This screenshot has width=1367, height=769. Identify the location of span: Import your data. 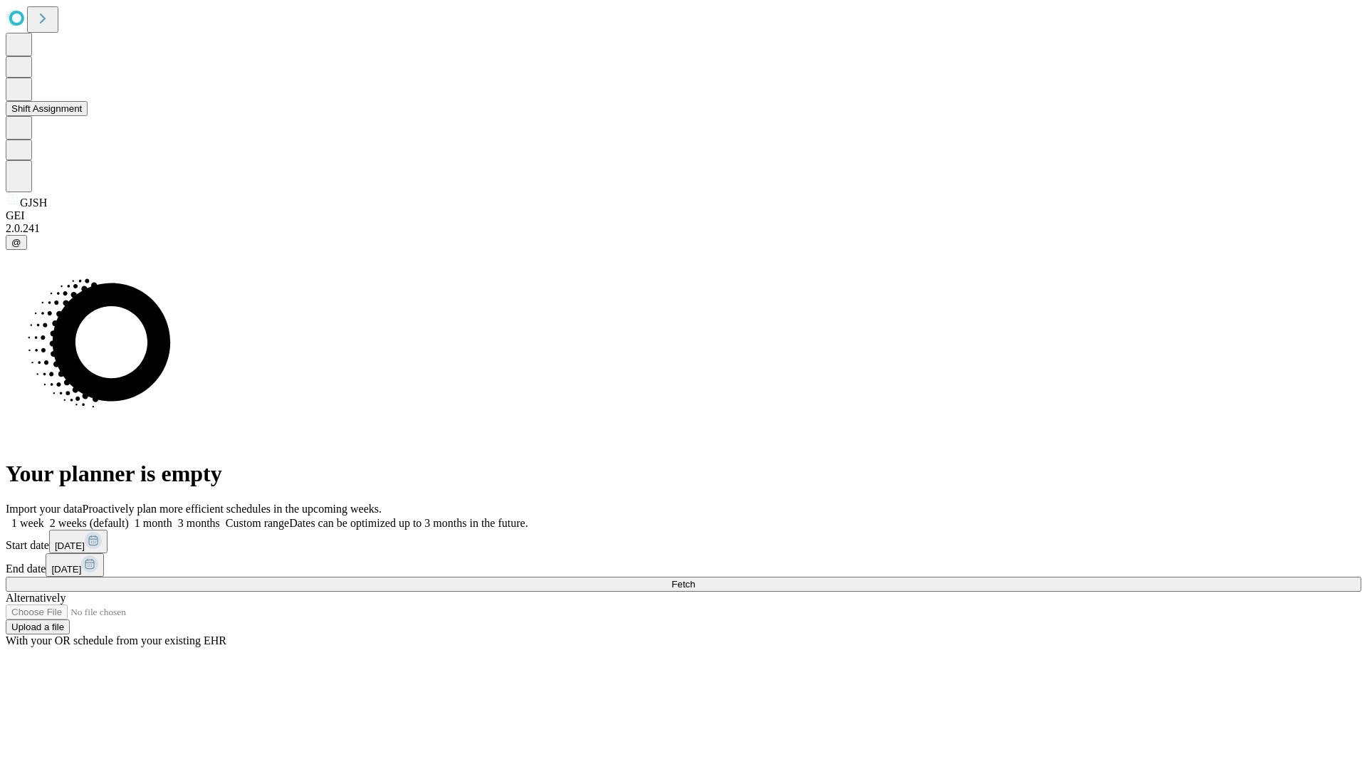
(44, 508).